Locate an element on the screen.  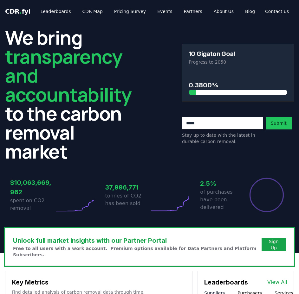
button: Sign Up is located at coordinates (273, 245).